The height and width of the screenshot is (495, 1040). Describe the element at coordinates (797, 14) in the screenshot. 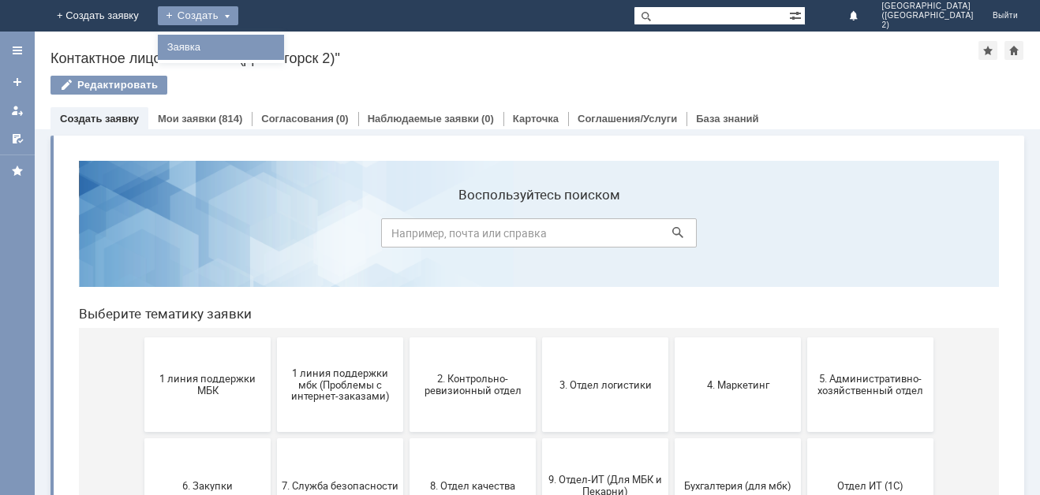

I see `span: Расширенный поиск` at that location.